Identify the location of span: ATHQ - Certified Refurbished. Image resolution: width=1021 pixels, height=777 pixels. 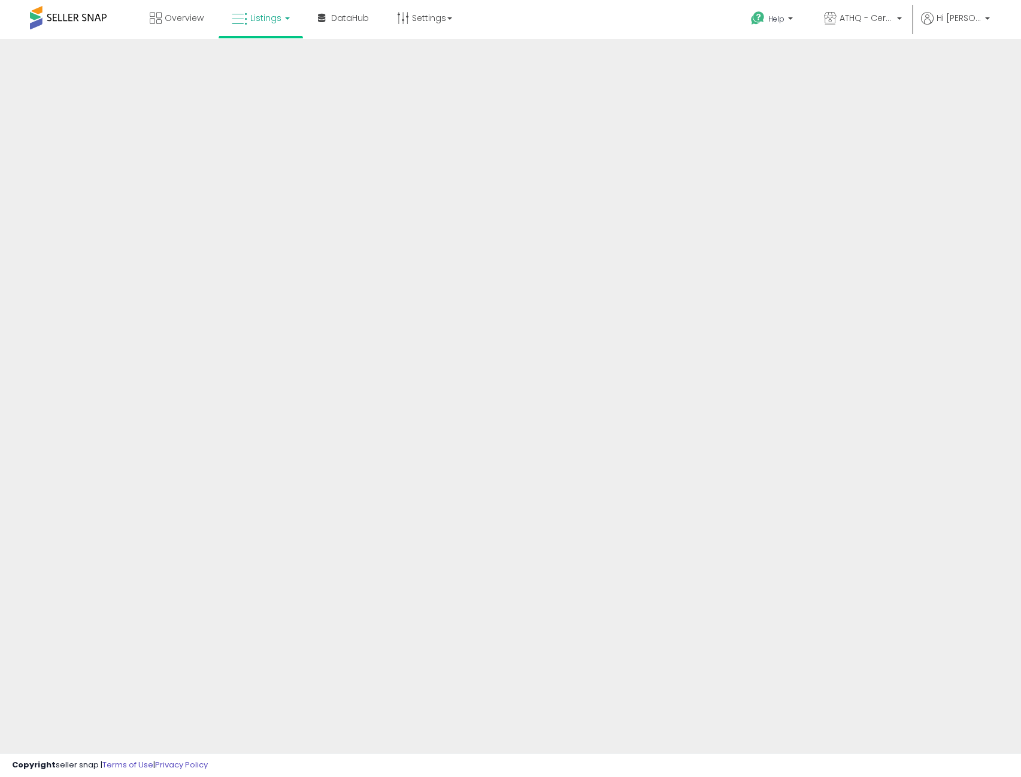
(867, 18).